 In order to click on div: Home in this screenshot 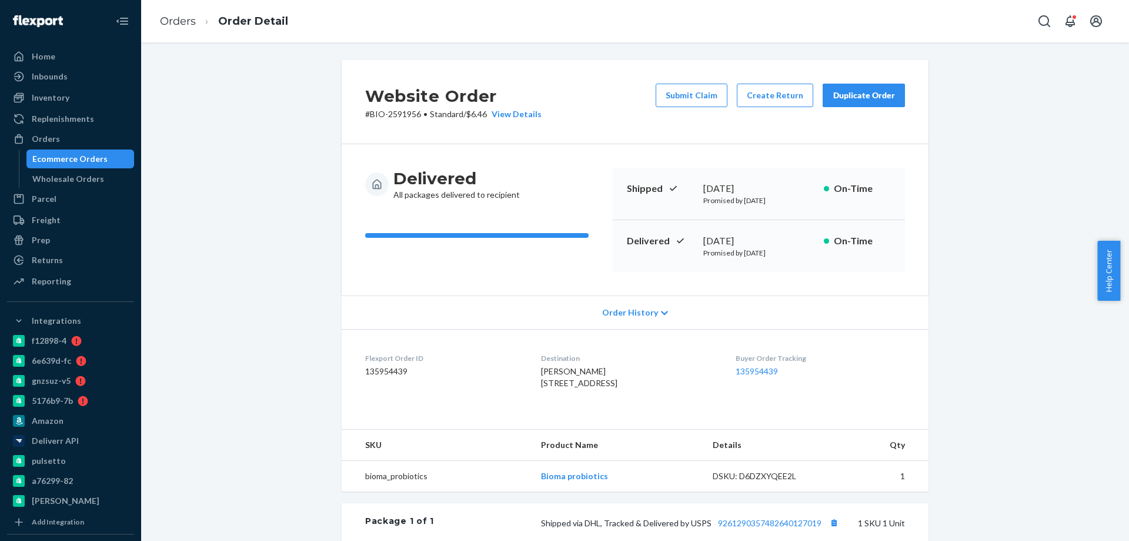, I will do `click(44, 56)`.